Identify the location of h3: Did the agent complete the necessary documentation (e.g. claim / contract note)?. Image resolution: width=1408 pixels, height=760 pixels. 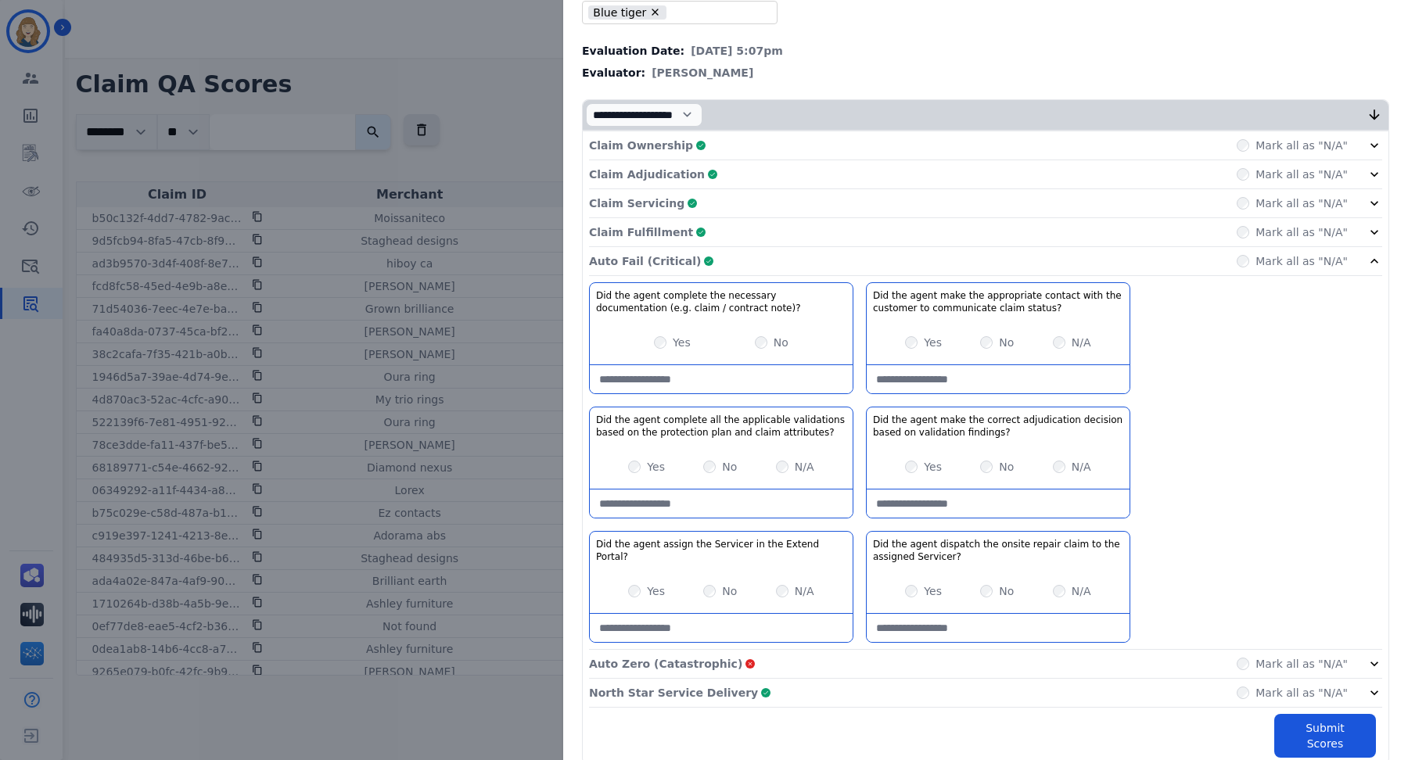
(721, 302).